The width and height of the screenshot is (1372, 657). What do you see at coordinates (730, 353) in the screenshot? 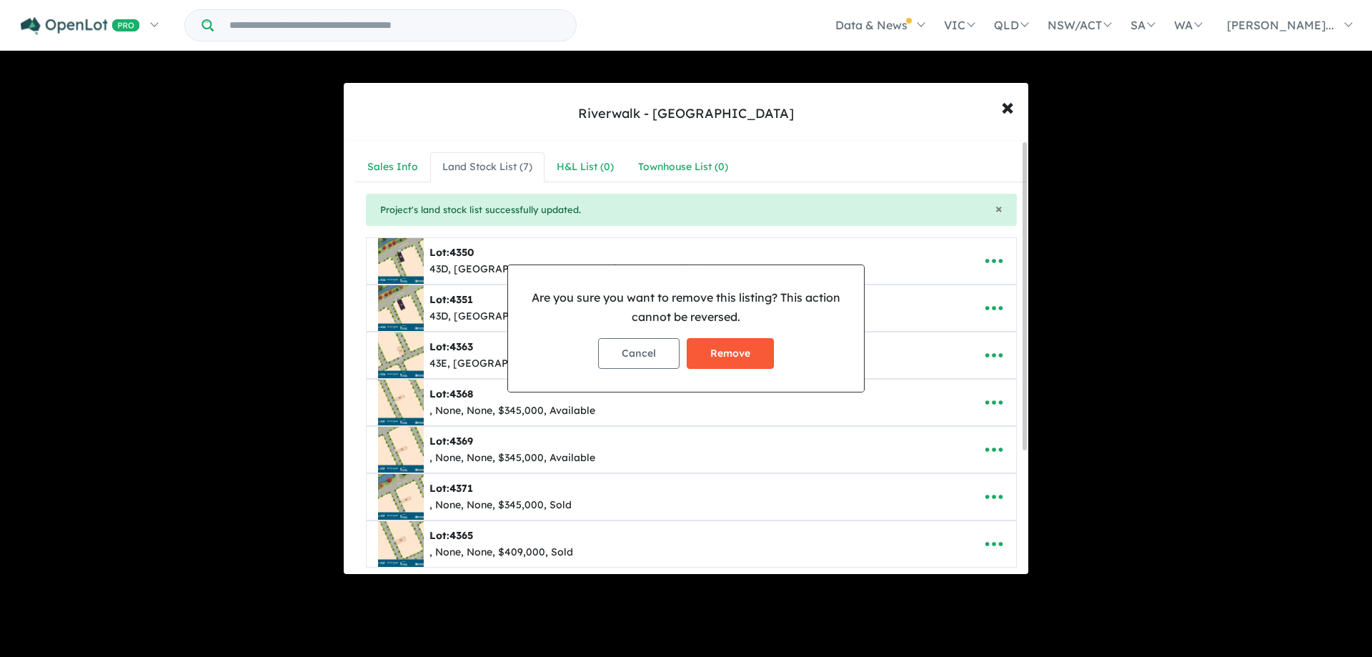
I see `button: Remove` at bounding box center [730, 353].